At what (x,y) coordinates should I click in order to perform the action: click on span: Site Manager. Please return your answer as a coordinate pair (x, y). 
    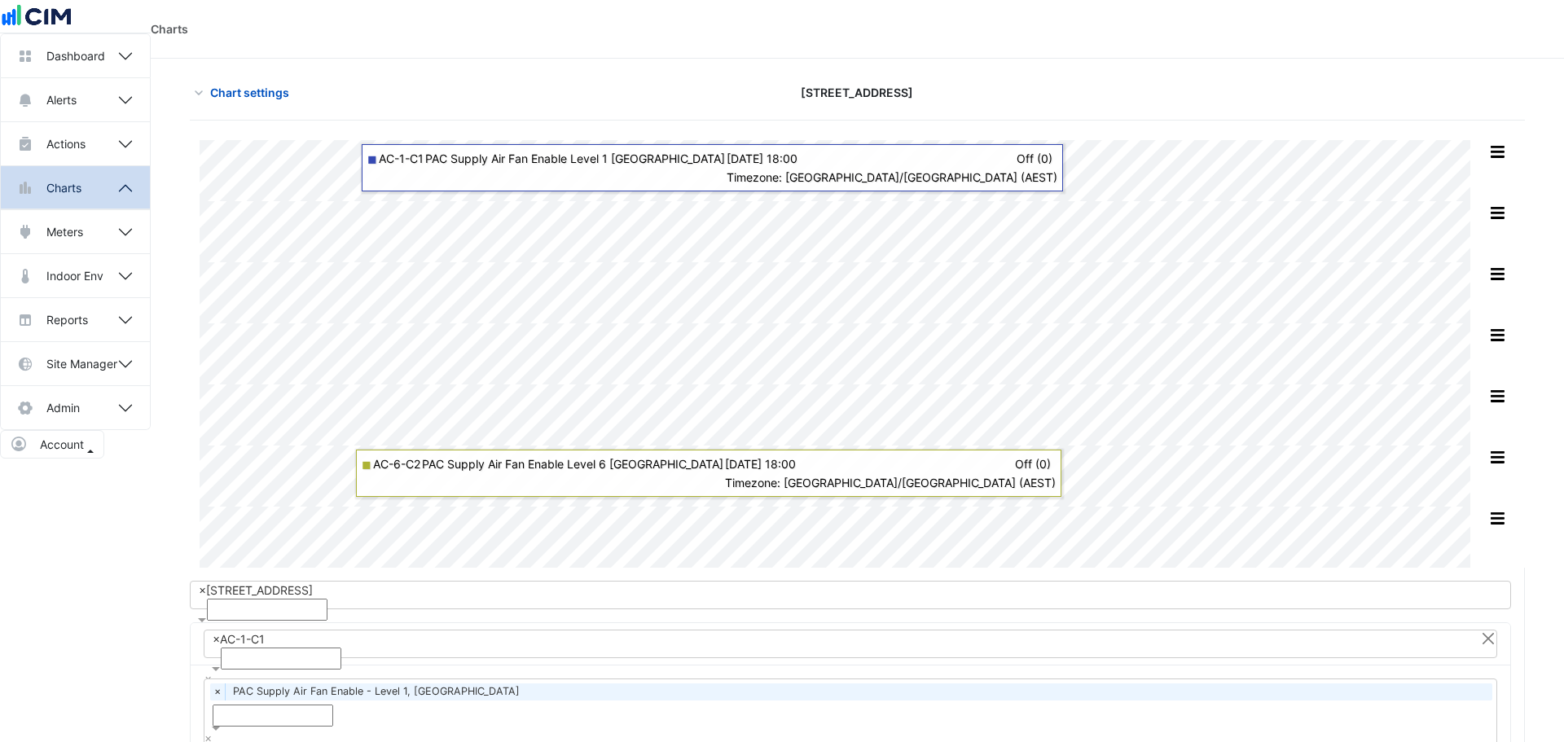
    Looking at the image, I should click on (81, 363).